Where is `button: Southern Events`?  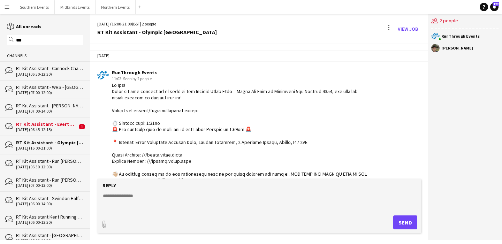
button: Southern Events is located at coordinates (35, 7).